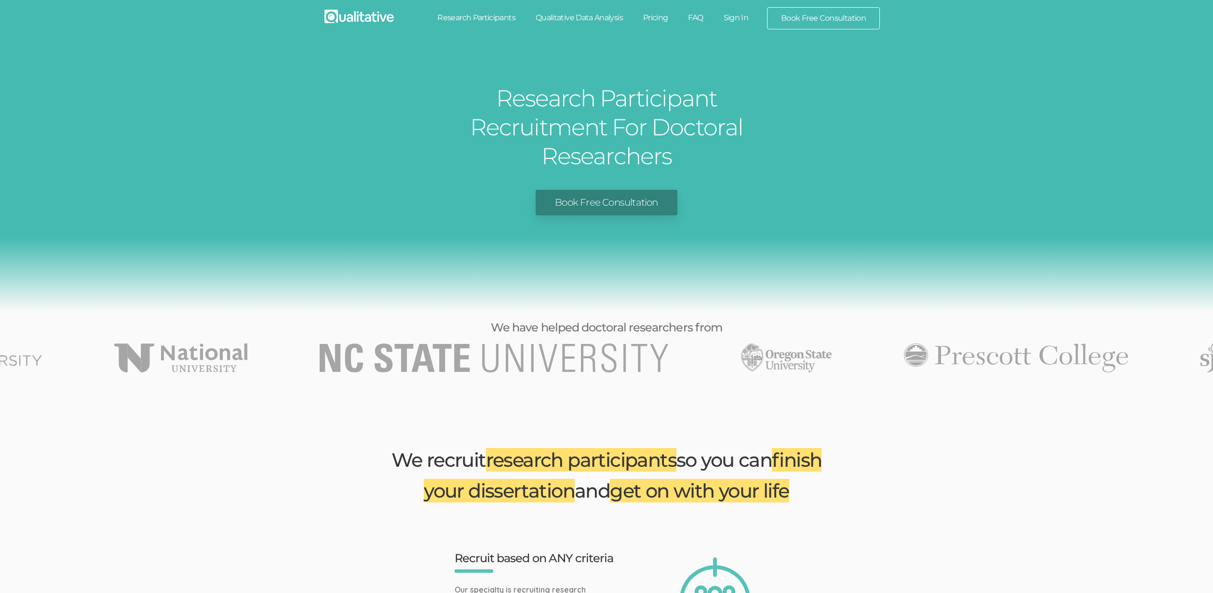  I want to click on h1: Research Participant Recruitment For Doctoral Researchers, so click(606, 127).